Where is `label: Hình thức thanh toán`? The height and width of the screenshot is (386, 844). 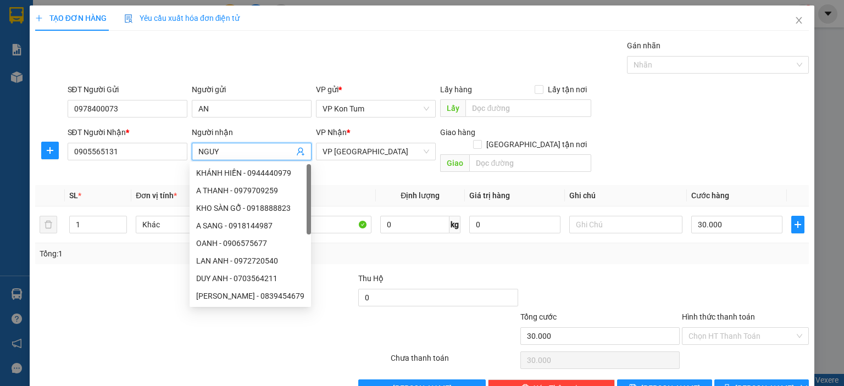
label: Hình thức thanh toán is located at coordinates (718, 317).